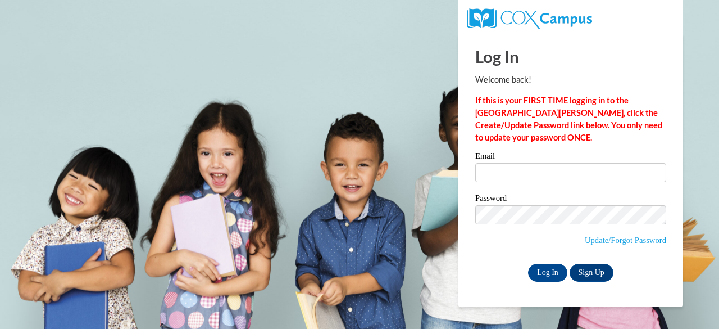  Describe the element at coordinates (529, 19) in the screenshot. I see `img: COX Campus` at that location.